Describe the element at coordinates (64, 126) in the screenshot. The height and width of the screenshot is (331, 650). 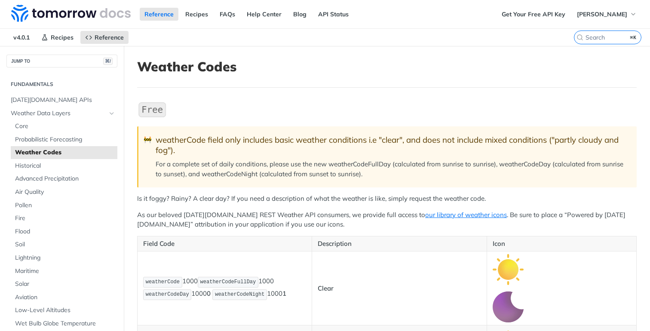
I see `a: Core` at that location.